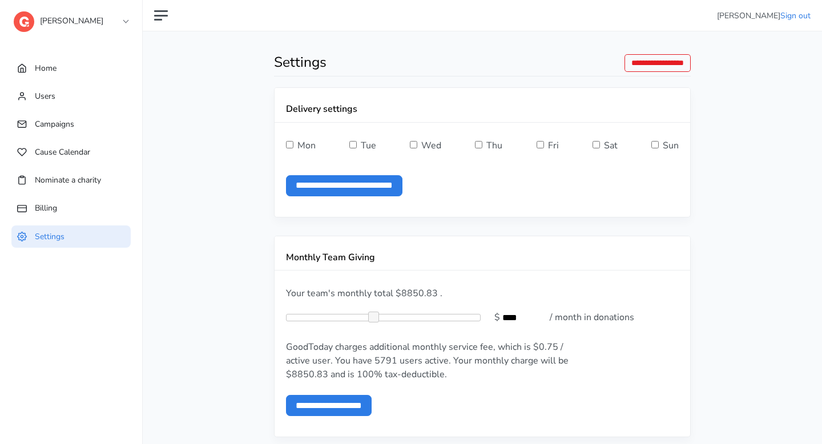  I want to click on a: Users, so click(71, 96).